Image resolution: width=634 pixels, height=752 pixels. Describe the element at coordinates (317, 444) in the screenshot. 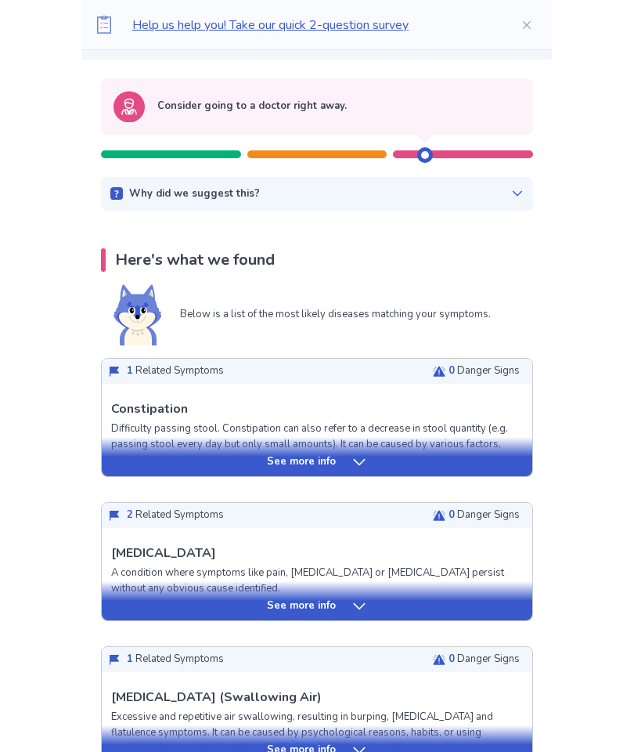

I see `p: Difficulty passing stool. Constipation can also refer to a decrease in stool quantity (e.g. passi...` at that location.